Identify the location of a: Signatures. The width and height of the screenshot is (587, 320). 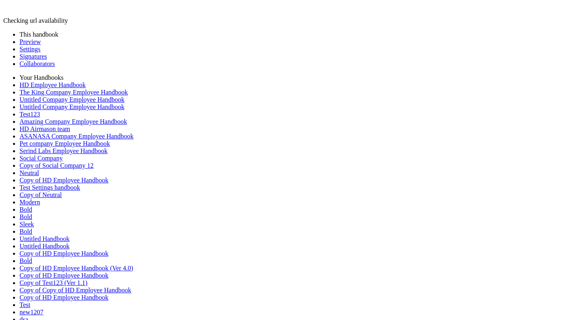
(33, 56).